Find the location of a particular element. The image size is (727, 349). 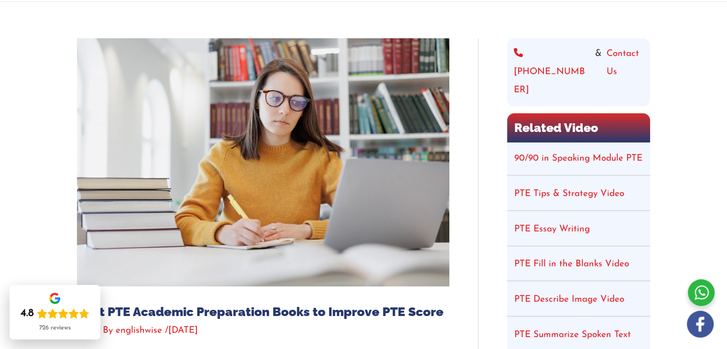

a: PTE Fill in the Blanks Video is located at coordinates (572, 264).